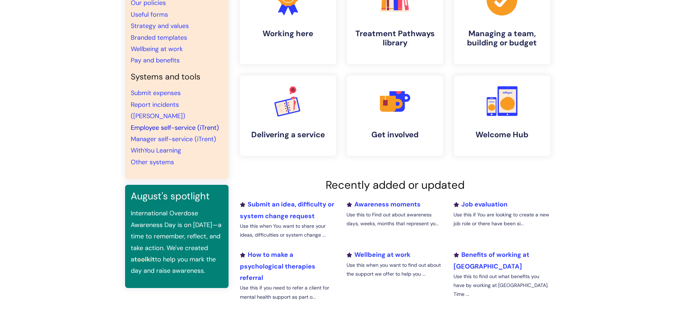 The width and height of the screenshot is (675, 326). I want to click on a: Job evaluation, so click(480, 204).